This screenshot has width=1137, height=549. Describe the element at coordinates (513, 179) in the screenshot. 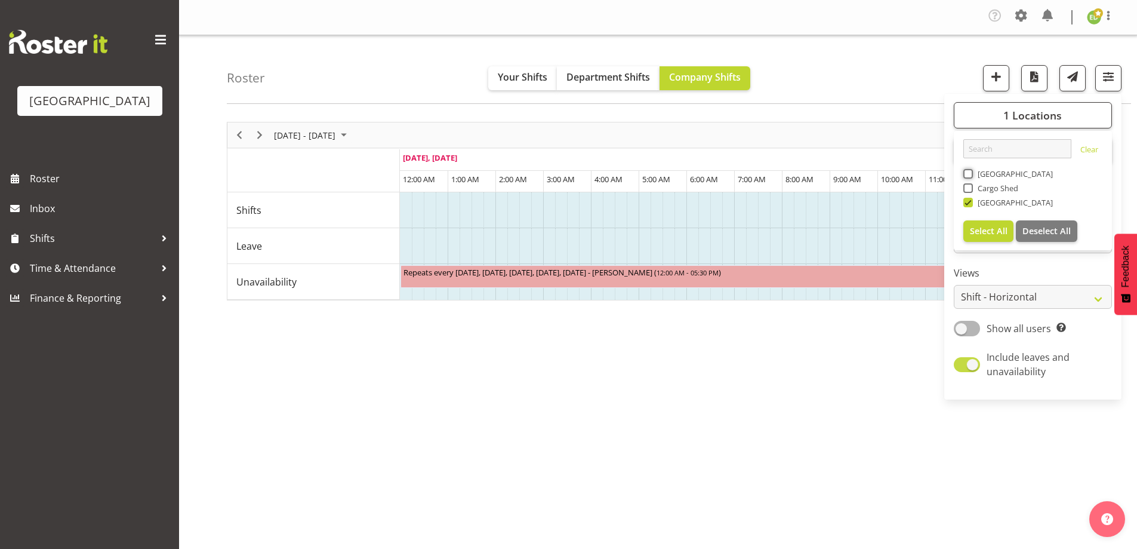

I see `span: 2:00 AM` at that location.